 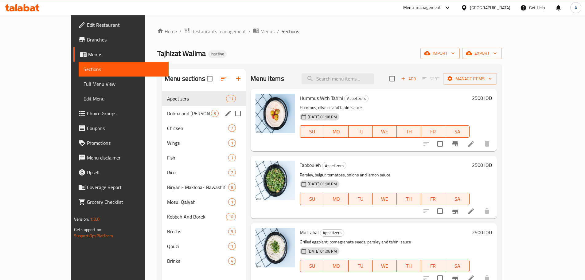 What do you see at coordinates (433, 266) in the screenshot?
I see `button: FR` at bounding box center [433, 266].